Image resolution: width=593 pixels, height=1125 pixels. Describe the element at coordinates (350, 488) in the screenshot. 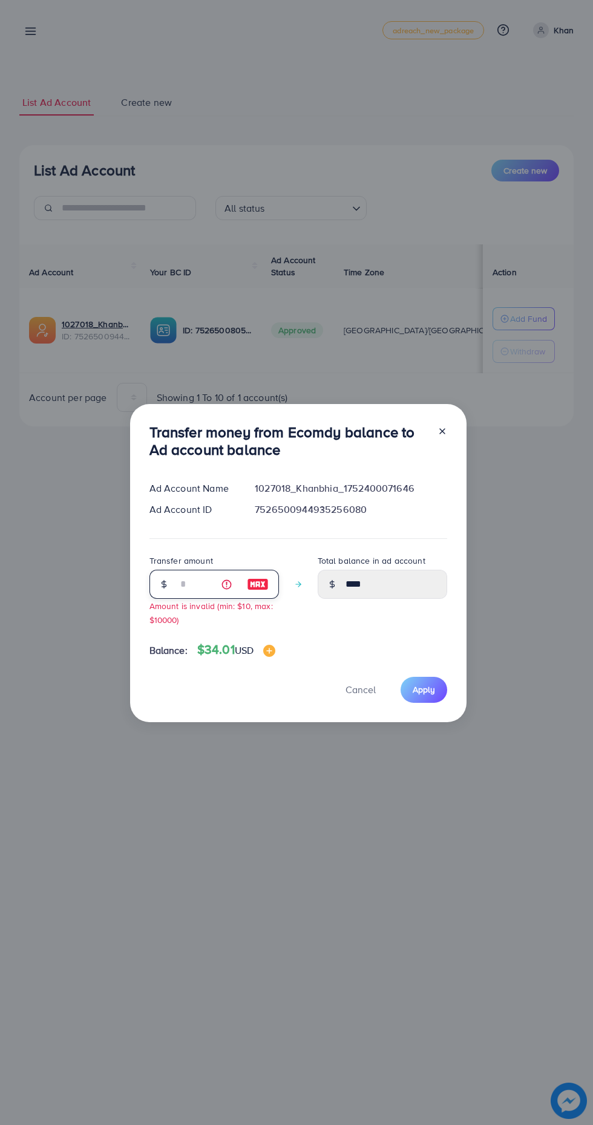

I see `div: 1027018_Khanbhia_1752400071646` at that location.